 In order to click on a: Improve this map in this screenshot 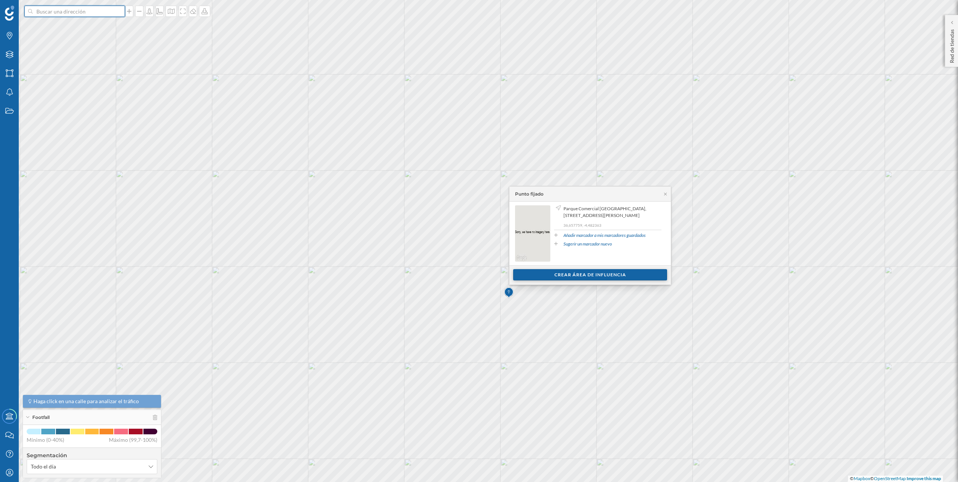, I will do `click(924, 478)`.